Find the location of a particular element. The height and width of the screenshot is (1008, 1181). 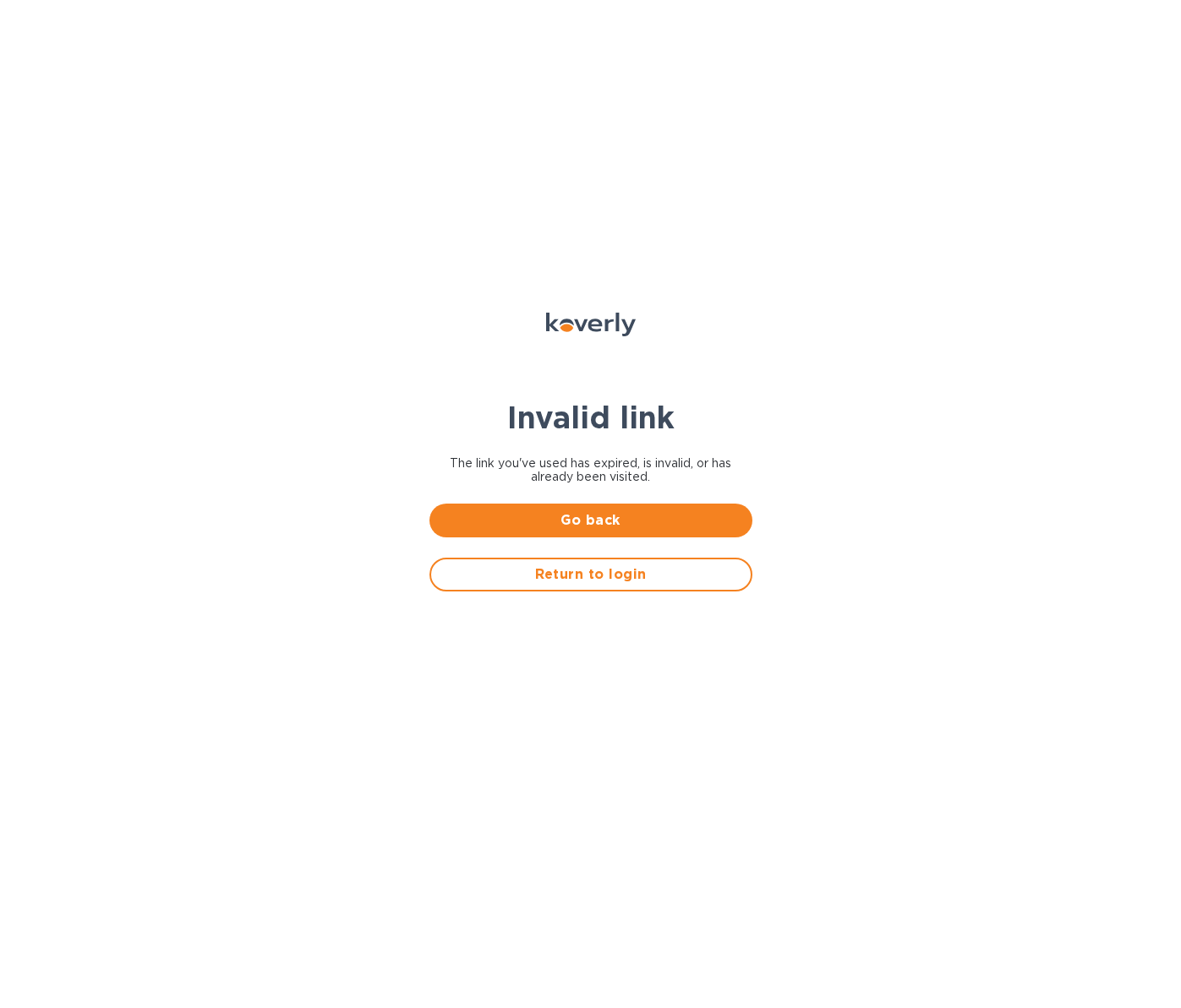

span: Go back is located at coordinates (591, 521).